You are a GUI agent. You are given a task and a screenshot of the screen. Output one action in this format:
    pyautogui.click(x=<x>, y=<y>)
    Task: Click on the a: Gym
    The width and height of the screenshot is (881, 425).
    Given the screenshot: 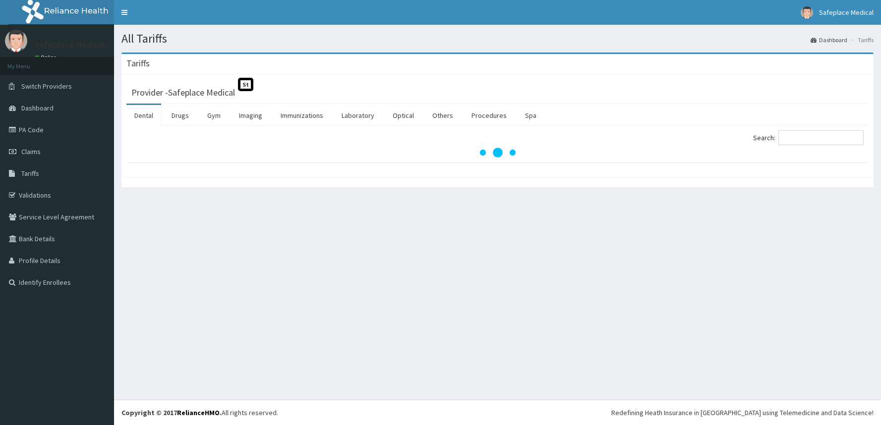 What is the action you would take?
    pyautogui.click(x=214, y=115)
    